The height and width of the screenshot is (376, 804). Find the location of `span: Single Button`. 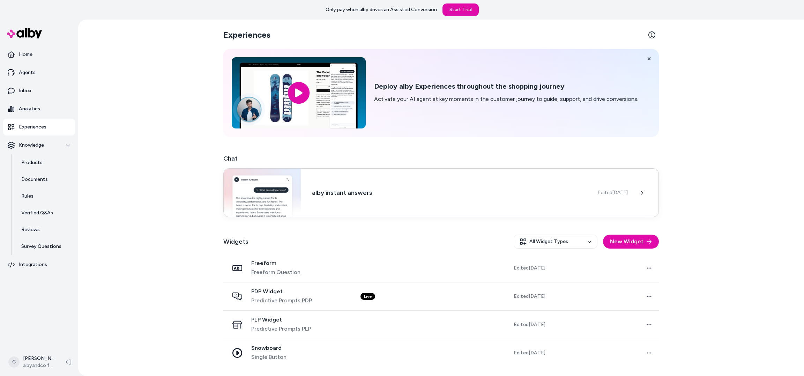

span: Single Button is located at coordinates (269, 357).